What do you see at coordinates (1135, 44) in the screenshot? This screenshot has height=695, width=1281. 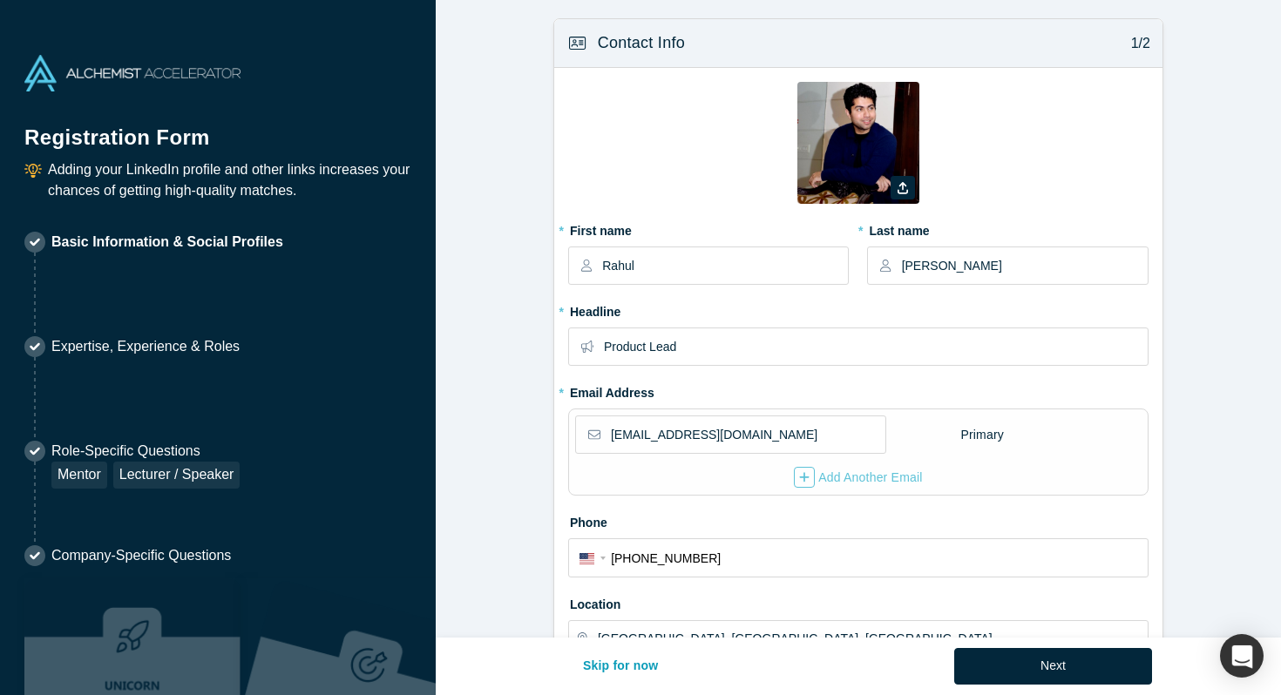 I see `p: 1/2` at bounding box center [1135, 44].